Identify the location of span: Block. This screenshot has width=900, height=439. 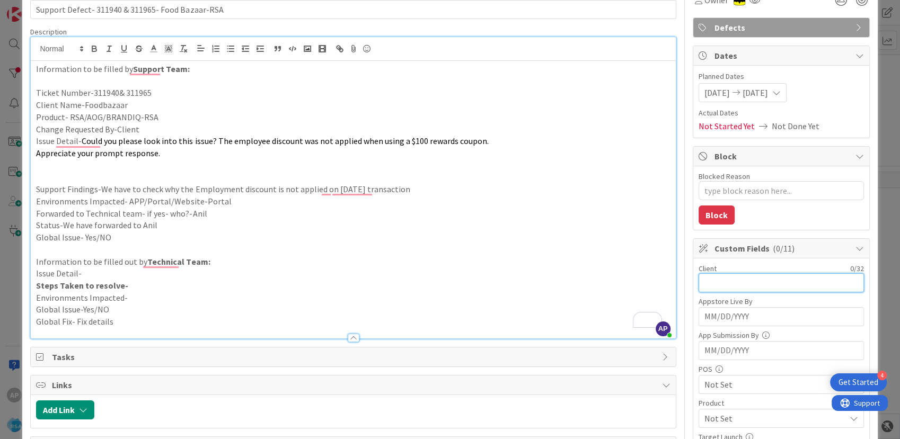
(782, 156).